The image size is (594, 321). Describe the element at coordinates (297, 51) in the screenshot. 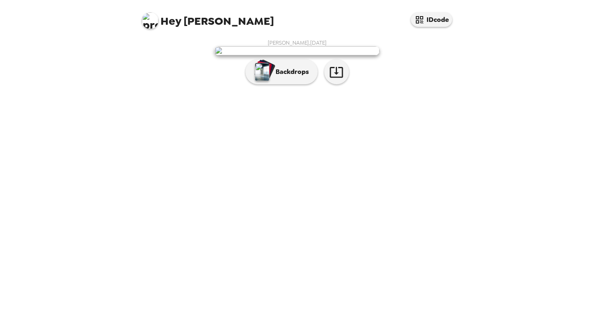

I see `img: user` at that location.